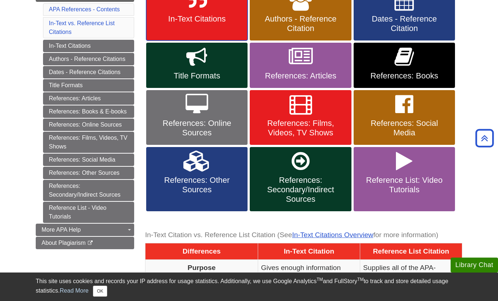 This screenshot has height=301, width=498. Describe the element at coordinates (84, 9) in the screenshot. I see `a: APA References - Contents` at that location.